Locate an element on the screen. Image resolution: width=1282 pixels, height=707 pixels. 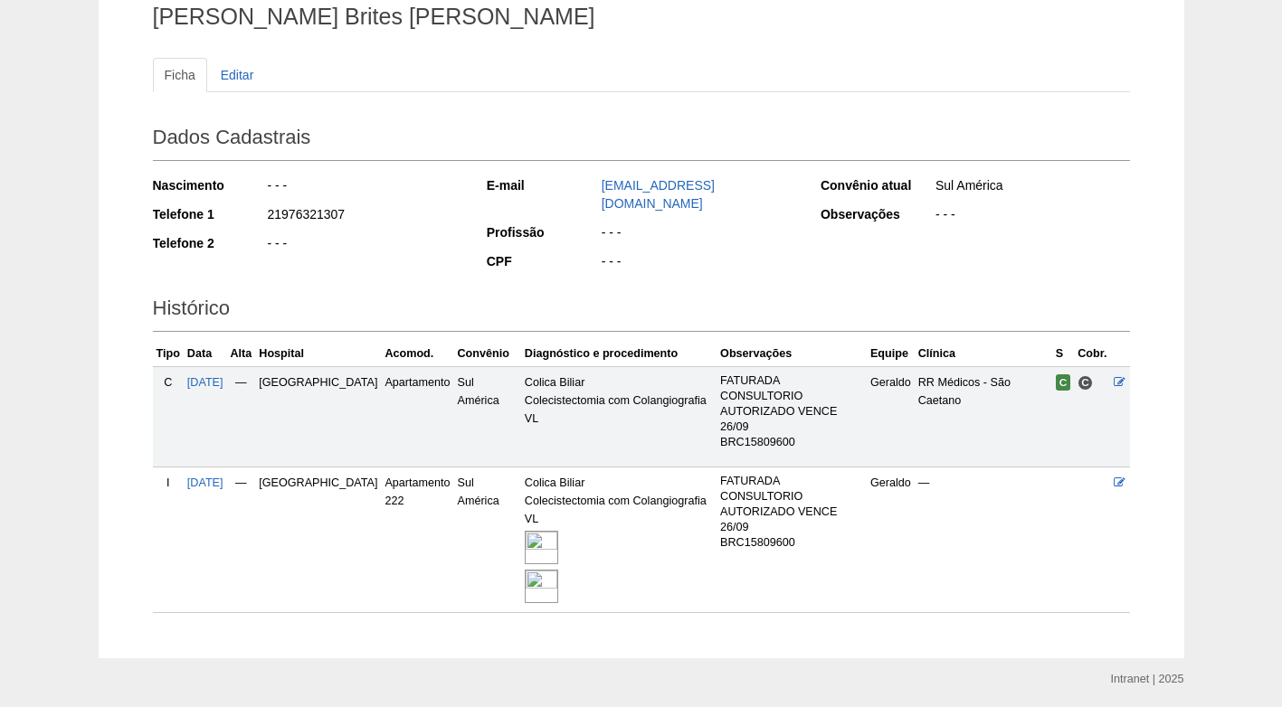
td: Apartamento is located at coordinates (417, 416).